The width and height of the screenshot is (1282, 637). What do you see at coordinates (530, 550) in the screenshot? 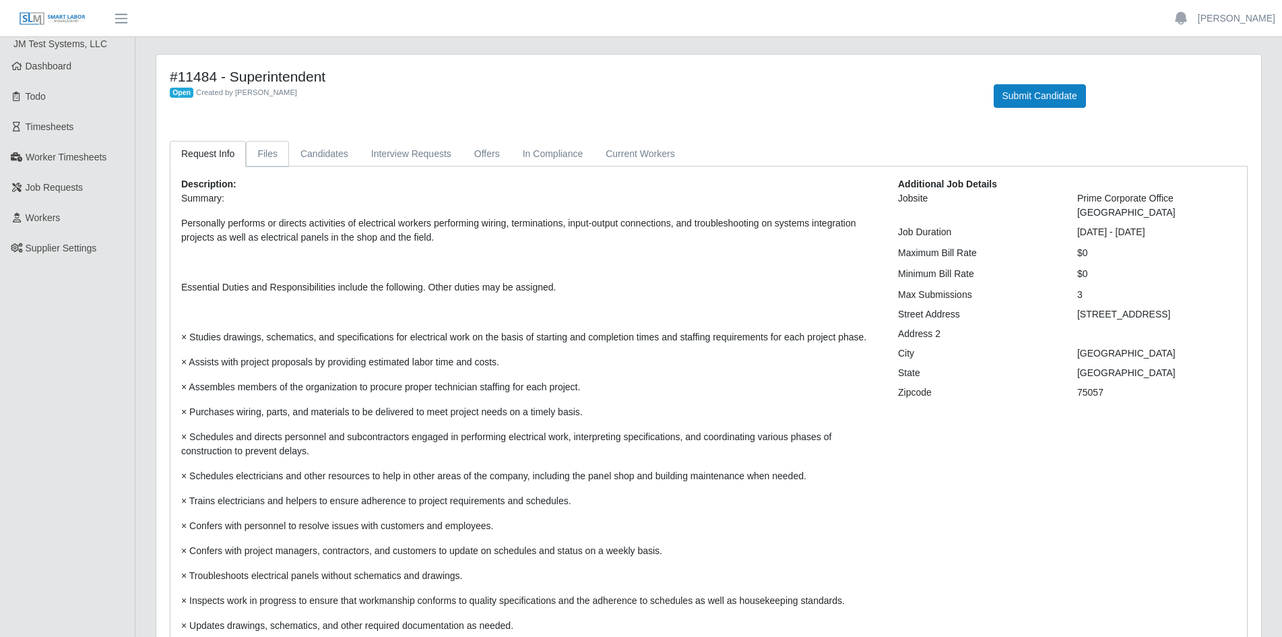
I see `p: × Confers with project managers, contractors, and customers to update on schedules and status on ...` at bounding box center [530, 550].